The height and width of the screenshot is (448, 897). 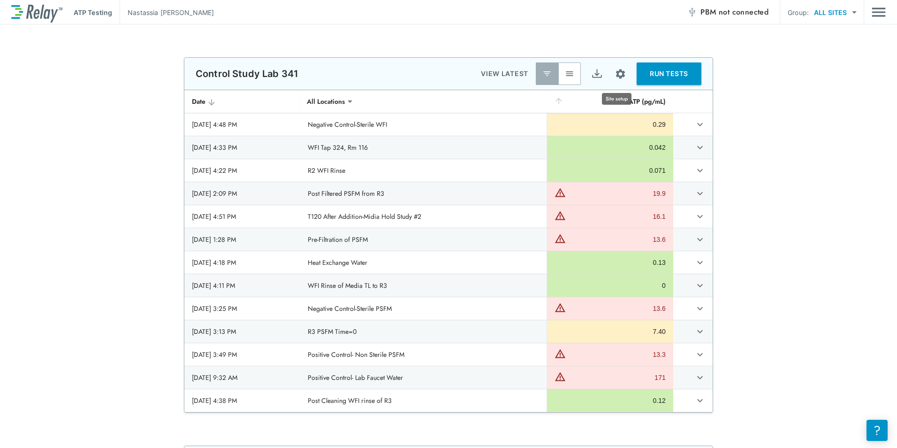 What do you see at coordinates (93, 12) in the screenshot?
I see `p: ATP Testing` at bounding box center [93, 12].